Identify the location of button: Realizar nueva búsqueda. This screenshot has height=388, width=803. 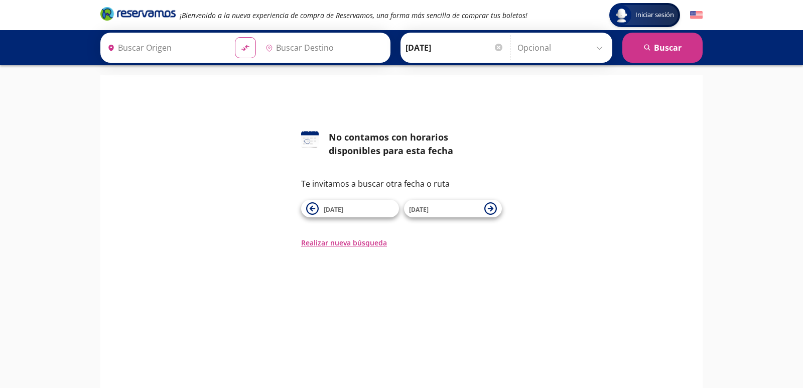
(344, 242).